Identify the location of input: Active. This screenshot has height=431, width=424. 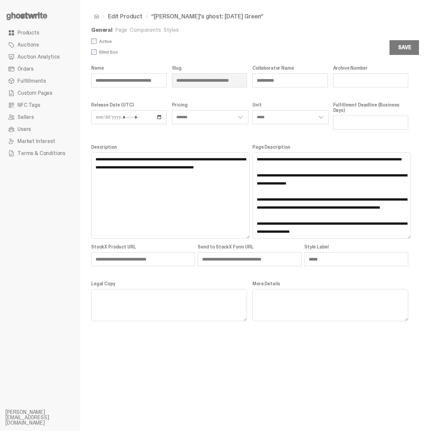
(94, 41).